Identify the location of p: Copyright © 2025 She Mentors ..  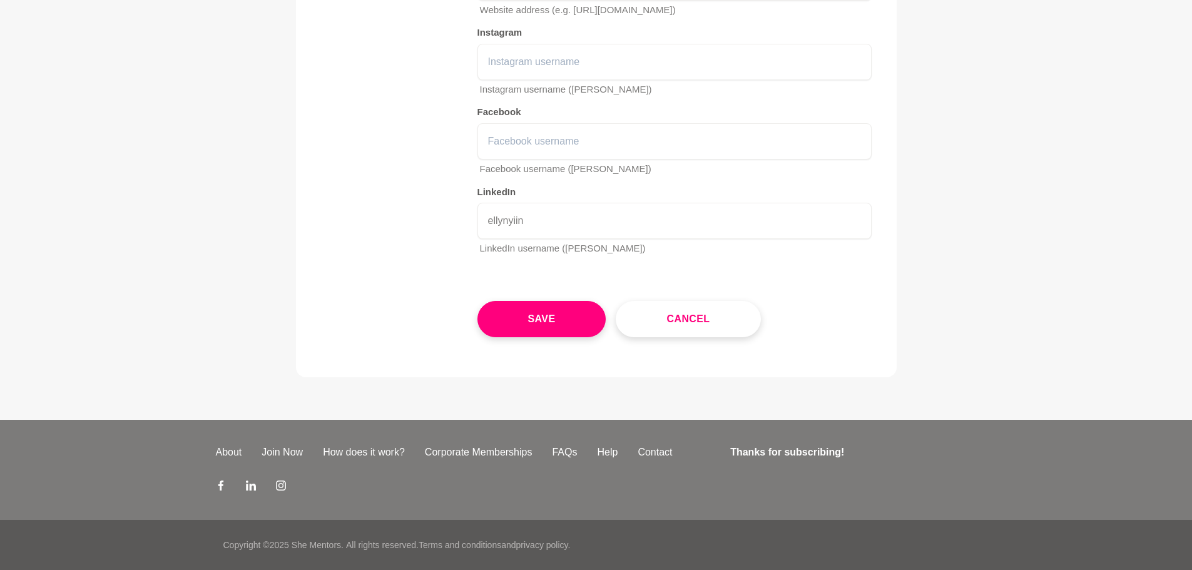
(284, 545).